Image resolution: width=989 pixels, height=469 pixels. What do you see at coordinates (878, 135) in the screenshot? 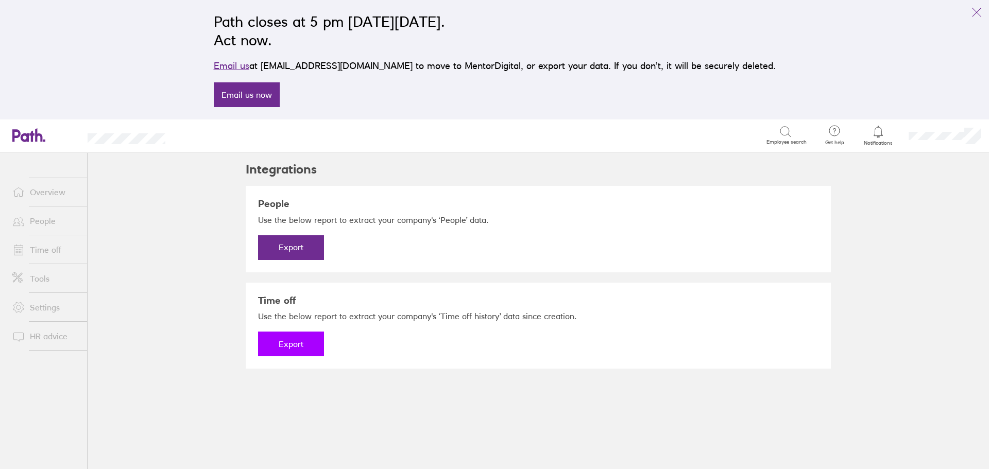
I see `a: Notifications` at bounding box center [878, 135].